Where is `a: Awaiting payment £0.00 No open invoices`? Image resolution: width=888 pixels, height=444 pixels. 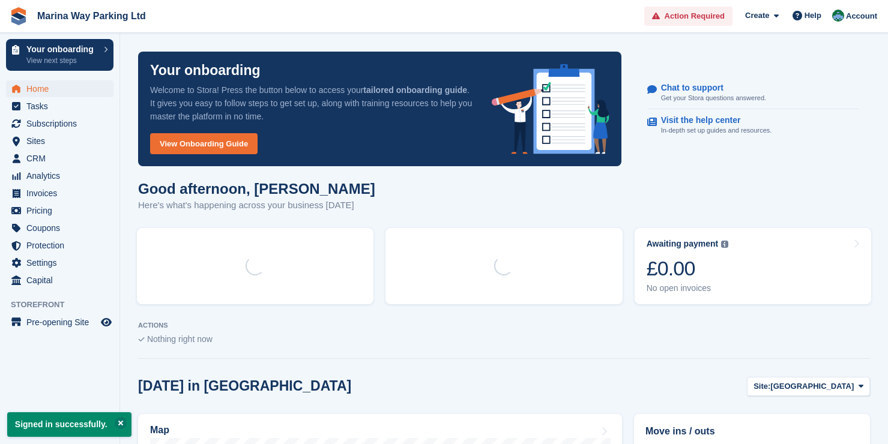
a: Awaiting payment £0.00 No open invoices is located at coordinates (753, 266).